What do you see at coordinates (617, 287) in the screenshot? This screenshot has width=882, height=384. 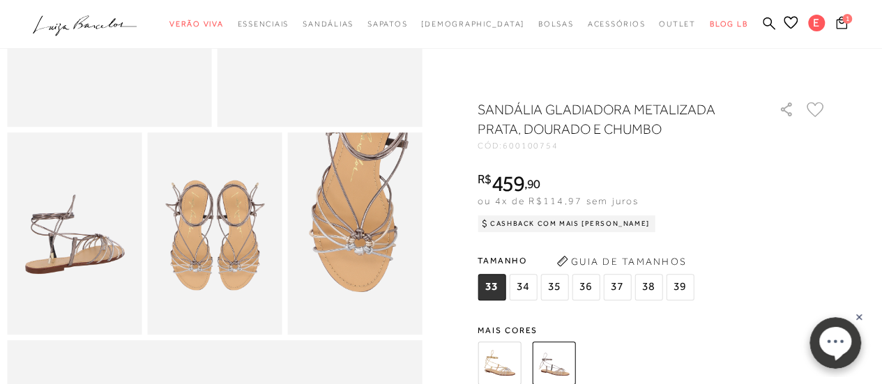 I see `span: 37` at bounding box center [617, 287].